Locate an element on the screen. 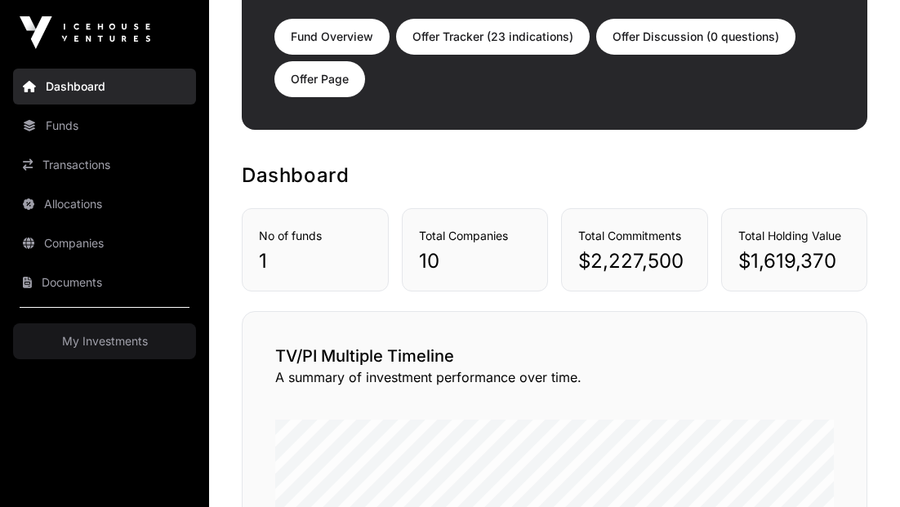  img: Icehouse Ventures Logo is located at coordinates (85, 33).